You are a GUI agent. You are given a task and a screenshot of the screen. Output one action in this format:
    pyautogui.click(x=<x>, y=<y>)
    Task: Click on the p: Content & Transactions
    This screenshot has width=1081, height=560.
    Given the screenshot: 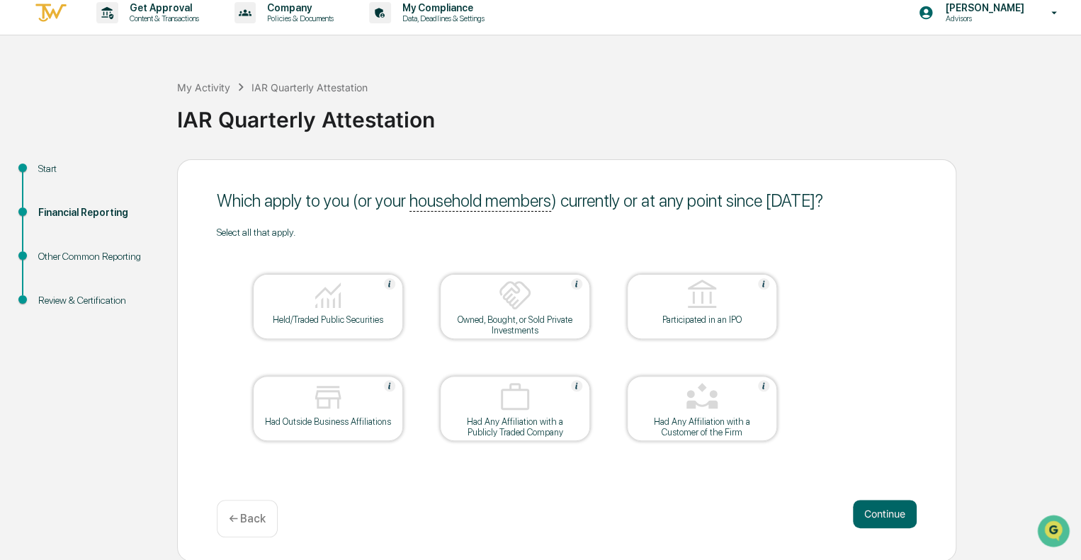 What is the action you would take?
    pyautogui.click(x=162, y=18)
    